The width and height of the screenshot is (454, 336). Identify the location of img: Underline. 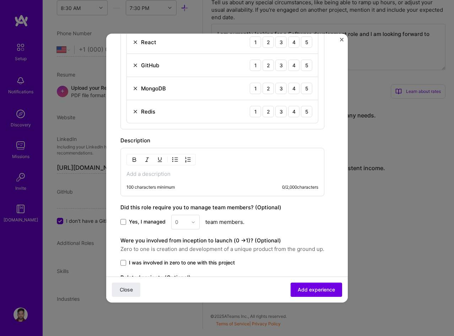
(160, 159).